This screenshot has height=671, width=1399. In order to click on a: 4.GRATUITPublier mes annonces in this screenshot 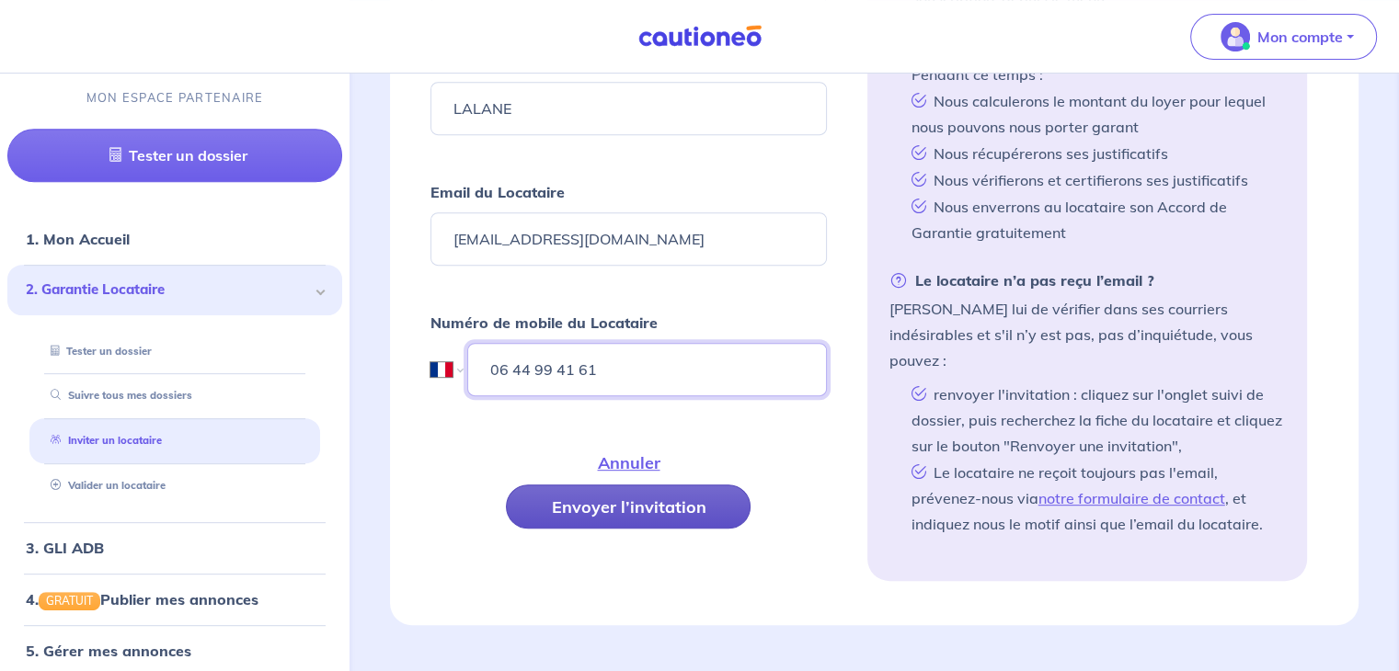, I will do `click(142, 600)`.